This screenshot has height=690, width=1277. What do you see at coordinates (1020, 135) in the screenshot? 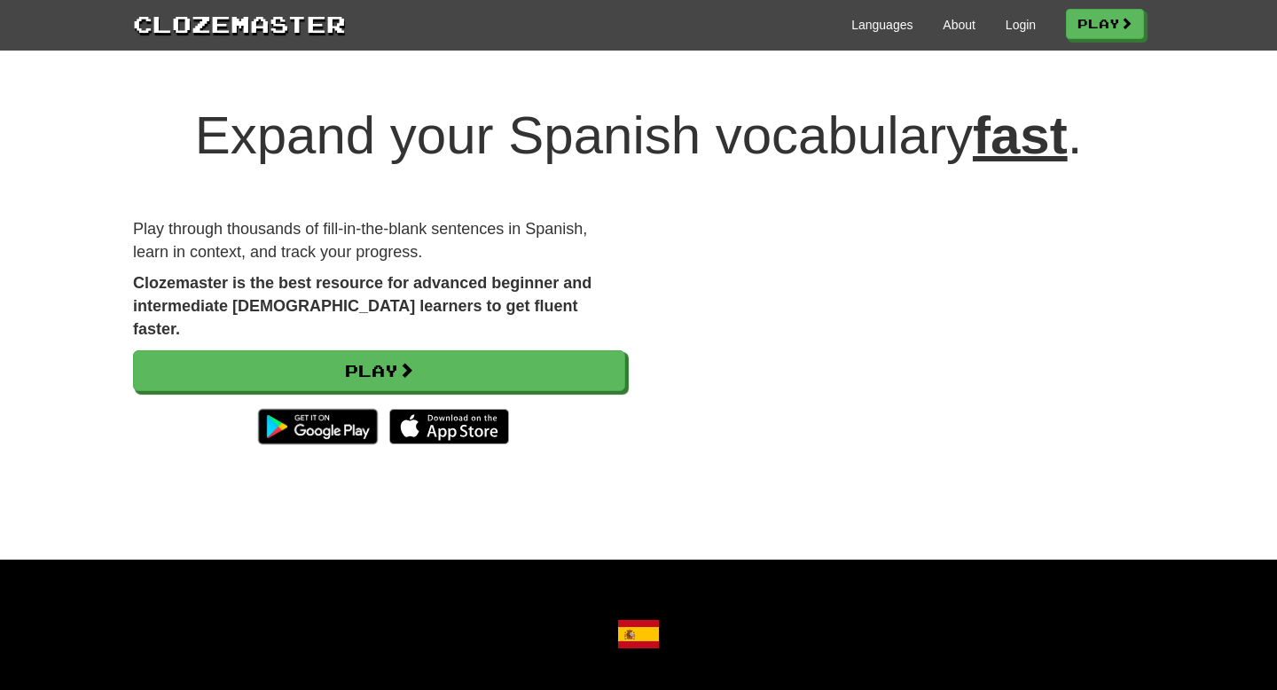
I see `u: fast` at bounding box center [1020, 135].